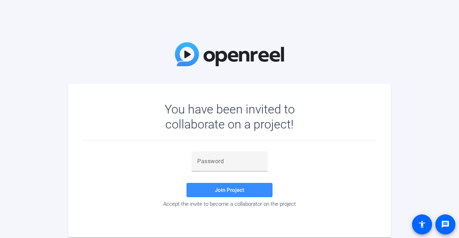  What do you see at coordinates (229, 117) in the screenshot?
I see `div: You have been invited to collaborate on a project!` at bounding box center [229, 117].